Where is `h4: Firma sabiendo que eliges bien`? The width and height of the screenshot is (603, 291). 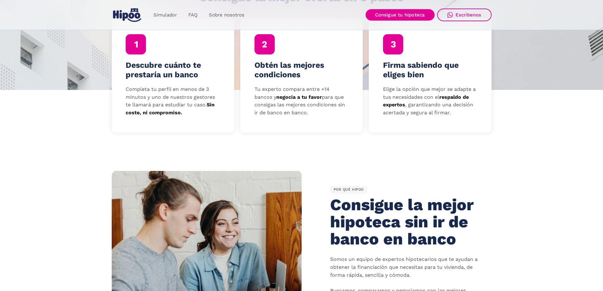 h4: Firma sabiendo que eliges bien is located at coordinates (430, 70).